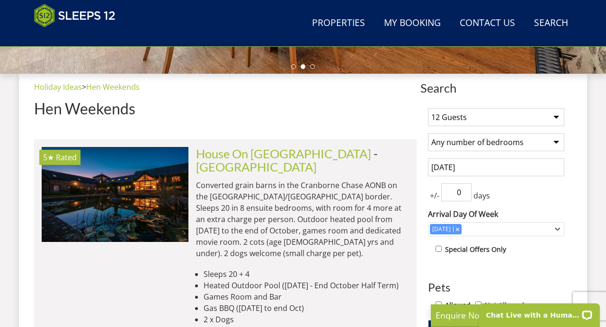 The height and width of the screenshot is (327, 606). What do you see at coordinates (306, 297) in the screenshot?
I see `li: Games Room and Bar` at bounding box center [306, 297].